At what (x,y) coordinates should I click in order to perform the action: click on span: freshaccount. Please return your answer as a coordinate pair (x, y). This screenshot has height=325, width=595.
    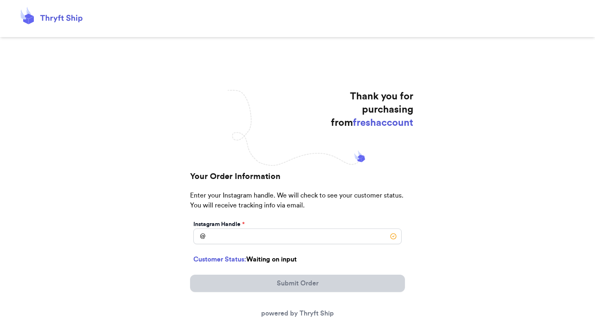
    Looking at the image, I should click on (383, 123).